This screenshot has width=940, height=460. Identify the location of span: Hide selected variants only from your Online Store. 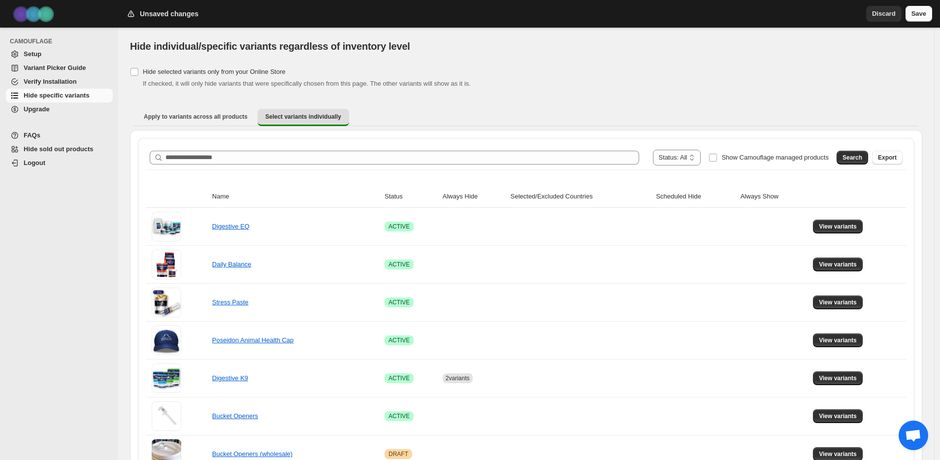
(214, 71).